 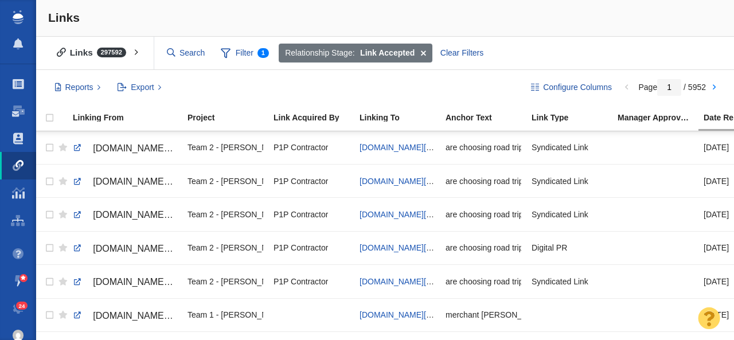 I want to click on div: Linking To, so click(x=402, y=117).